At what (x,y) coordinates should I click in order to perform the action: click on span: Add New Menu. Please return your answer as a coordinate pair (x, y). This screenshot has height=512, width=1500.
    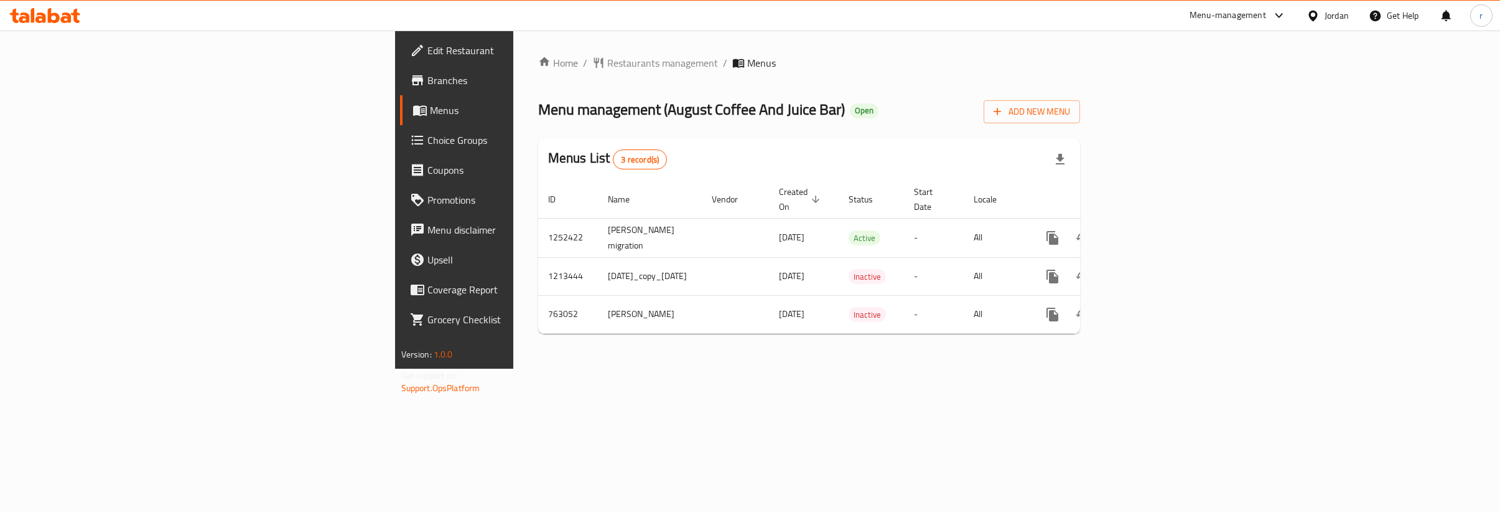
    Looking at the image, I should click on (1032, 111).